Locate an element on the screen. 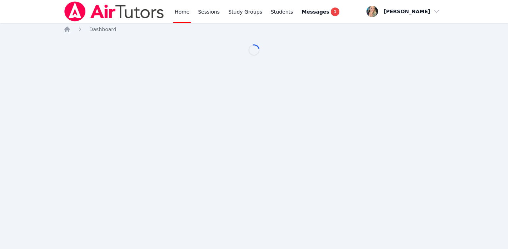 The image size is (508, 249). nav: Breadcrumb is located at coordinates (254, 29).